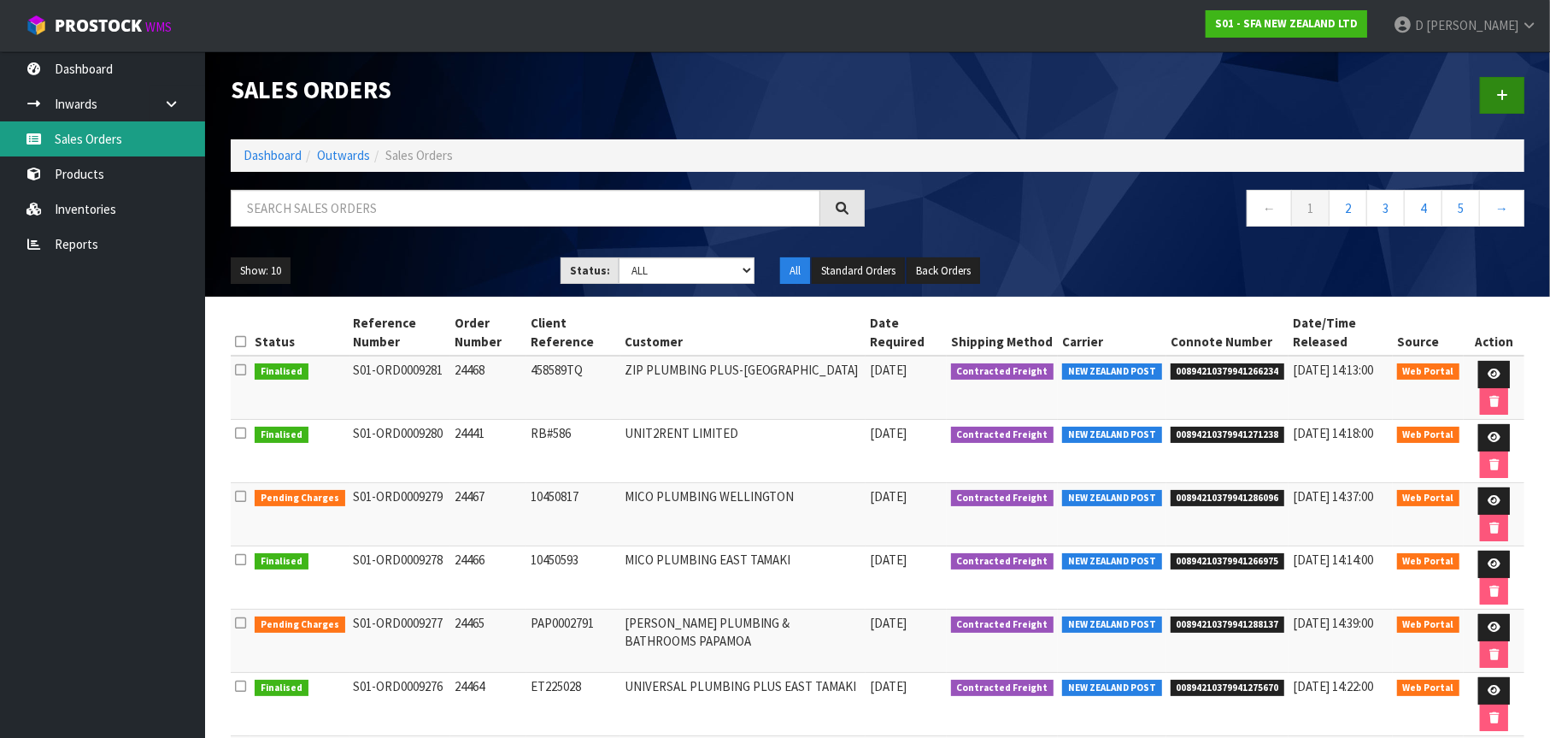  I want to click on input: Search sales orders, so click(526, 208).